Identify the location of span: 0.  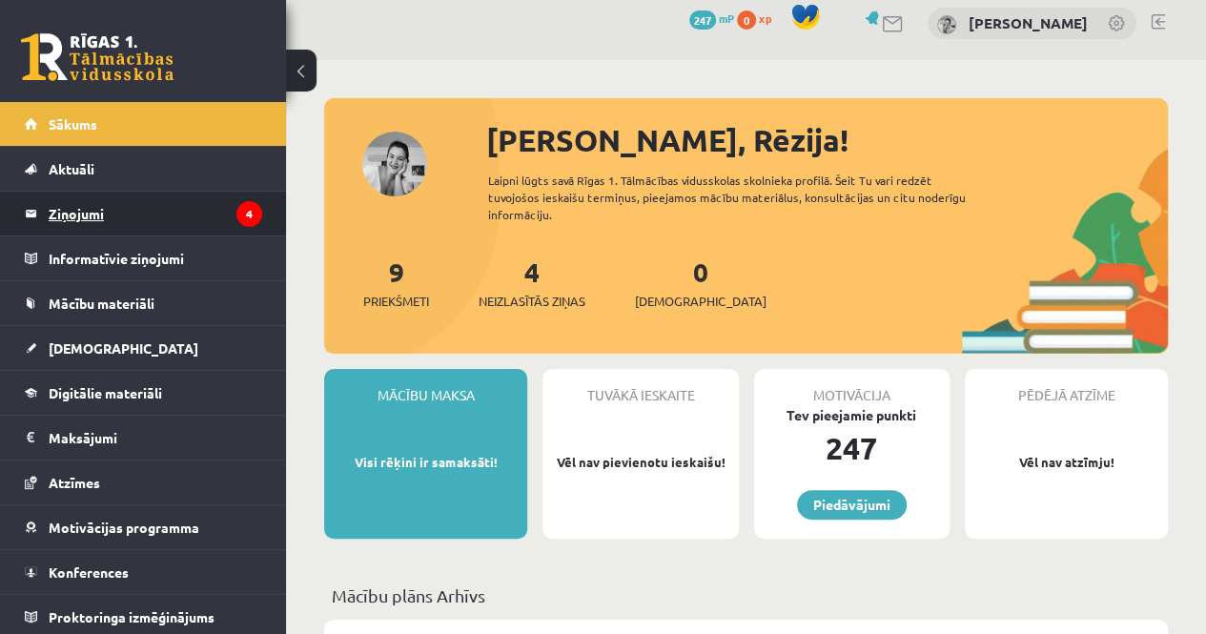
(746, 20).